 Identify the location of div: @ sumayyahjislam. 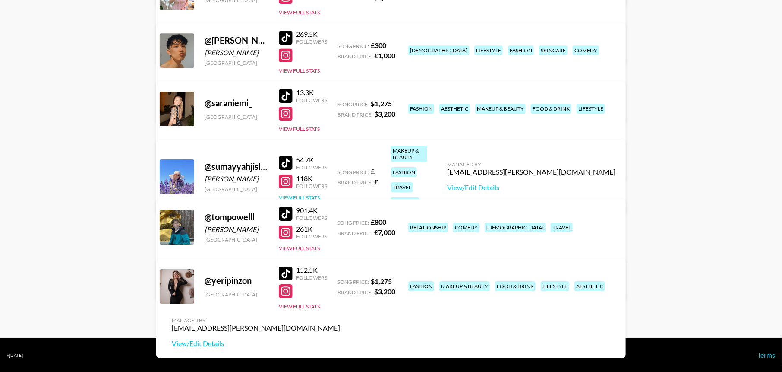
(236, 166).